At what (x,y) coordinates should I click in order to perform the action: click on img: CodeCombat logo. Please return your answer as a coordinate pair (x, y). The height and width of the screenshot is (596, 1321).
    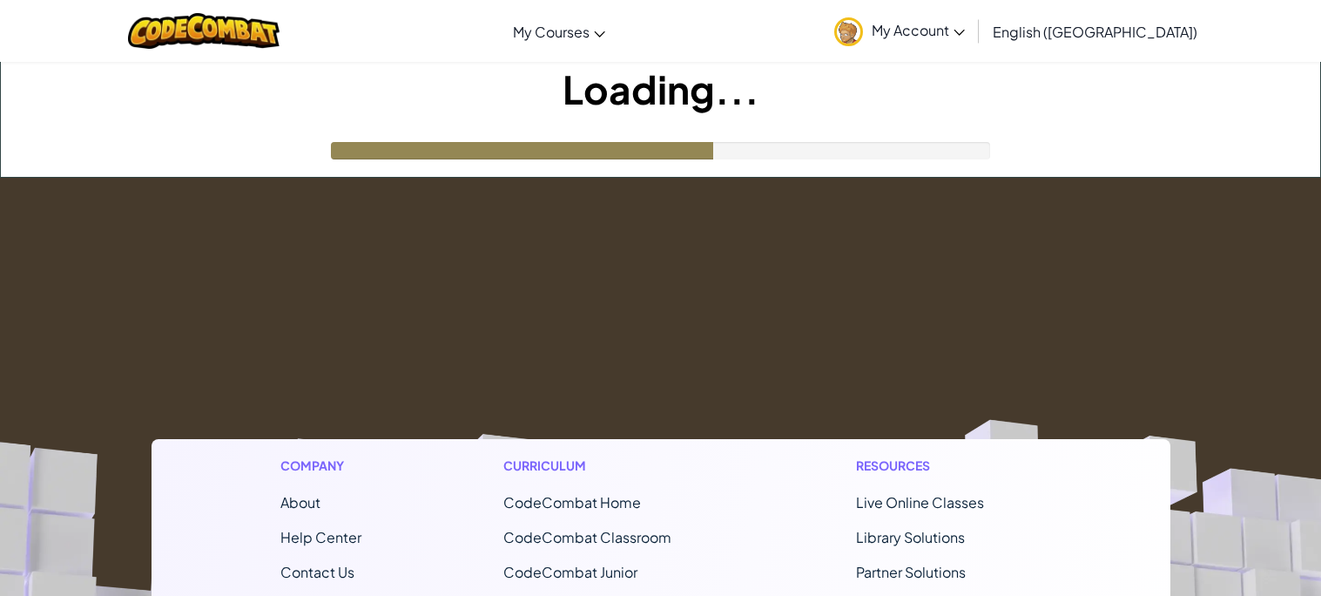
    Looking at the image, I should click on (204, 30).